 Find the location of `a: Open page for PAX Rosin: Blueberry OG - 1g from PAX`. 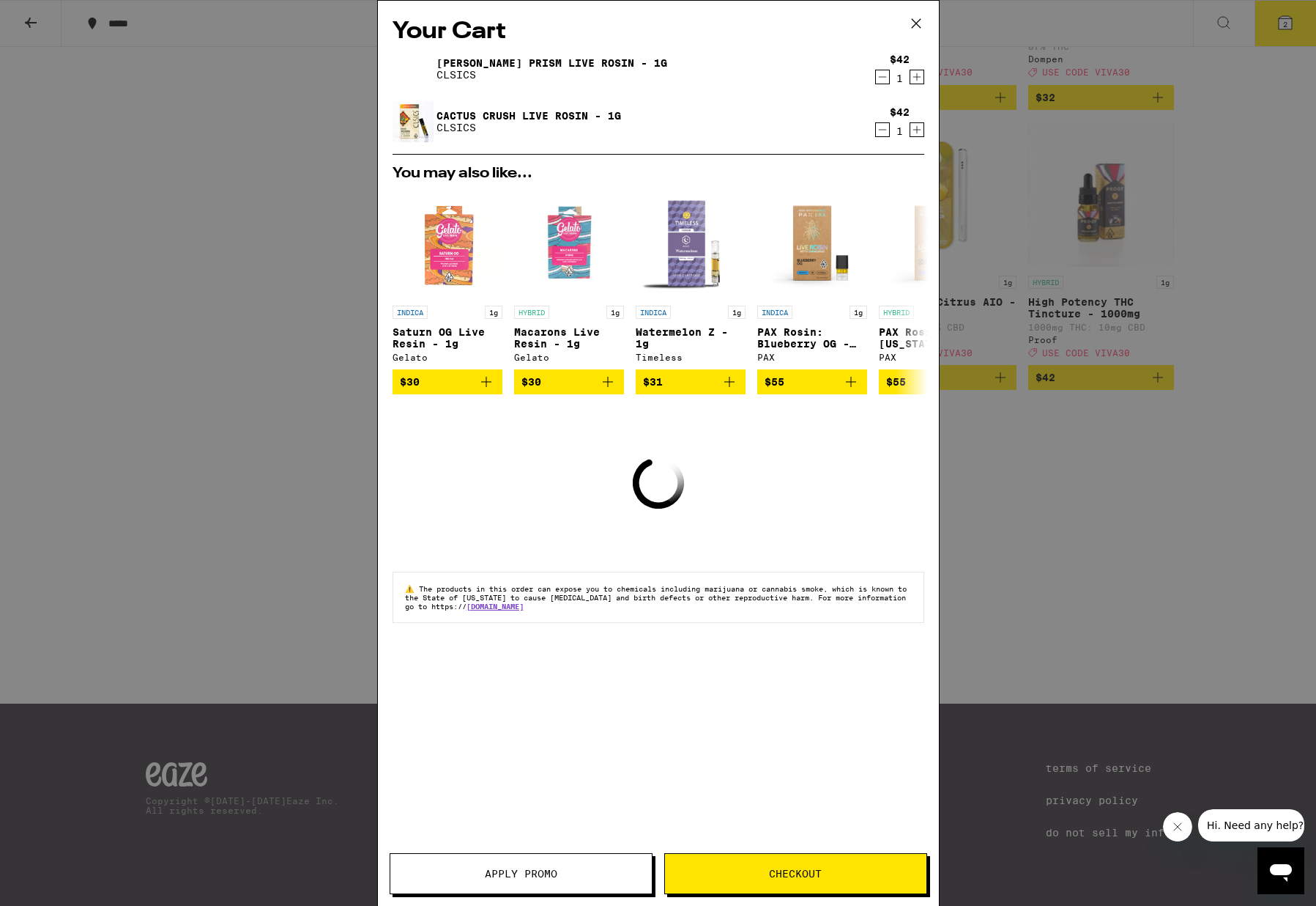

a: Open page for PAX Rosin: Blueberry OG - 1g from PAX is located at coordinates (812, 278).